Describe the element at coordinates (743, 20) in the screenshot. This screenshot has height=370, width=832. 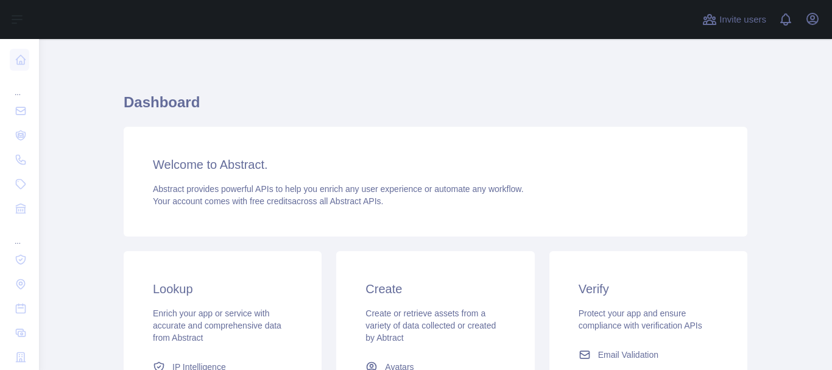
I see `span: Invite users` at that location.